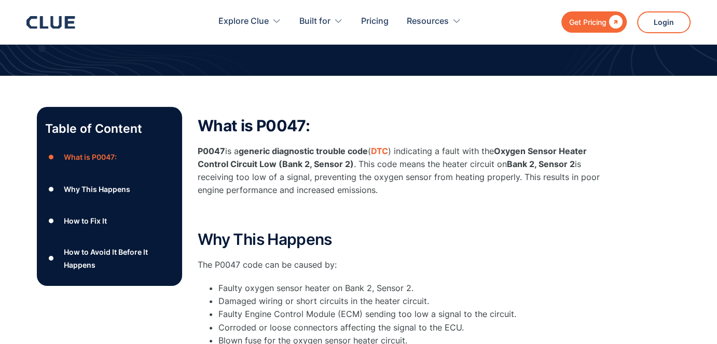  What do you see at coordinates (416, 288) in the screenshot?
I see `li: Faulty oxygen sensor heater on Bank 2, Sensor 2.` at bounding box center [416, 288].